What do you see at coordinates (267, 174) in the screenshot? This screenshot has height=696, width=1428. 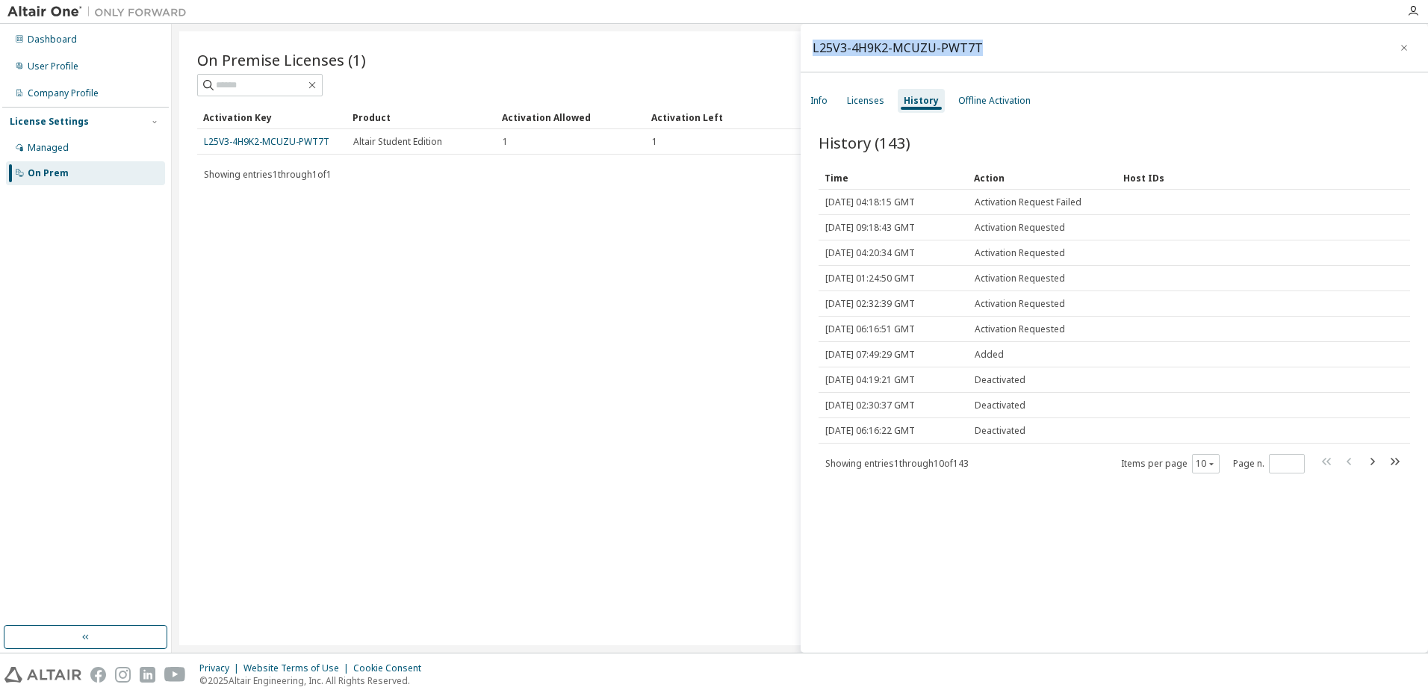 I see `span: Showing entries 1 through 1 of 1` at bounding box center [267, 174].